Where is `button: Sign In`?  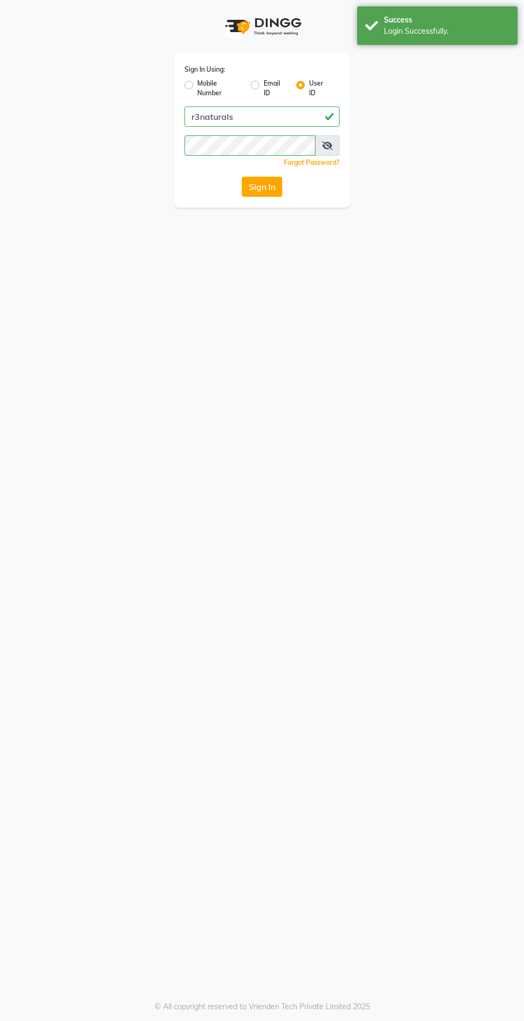 button: Sign In is located at coordinates (262, 187).